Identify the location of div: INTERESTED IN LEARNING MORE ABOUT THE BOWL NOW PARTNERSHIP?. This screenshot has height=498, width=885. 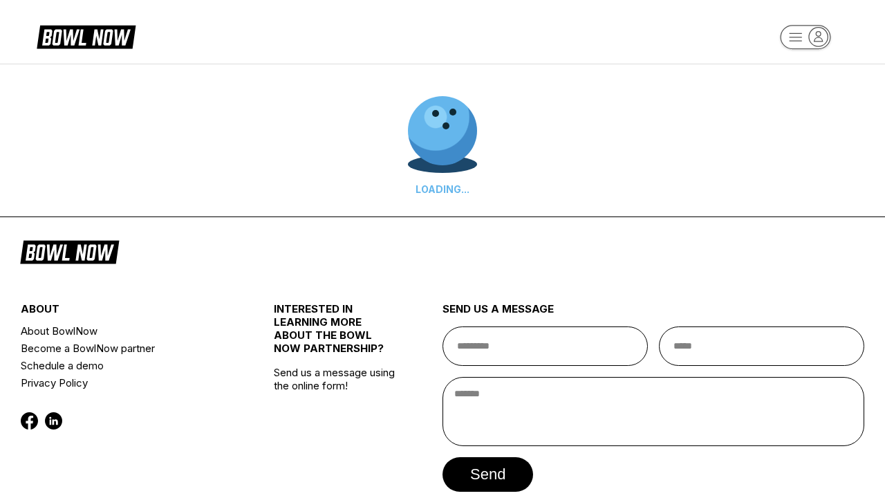
(337, 334).